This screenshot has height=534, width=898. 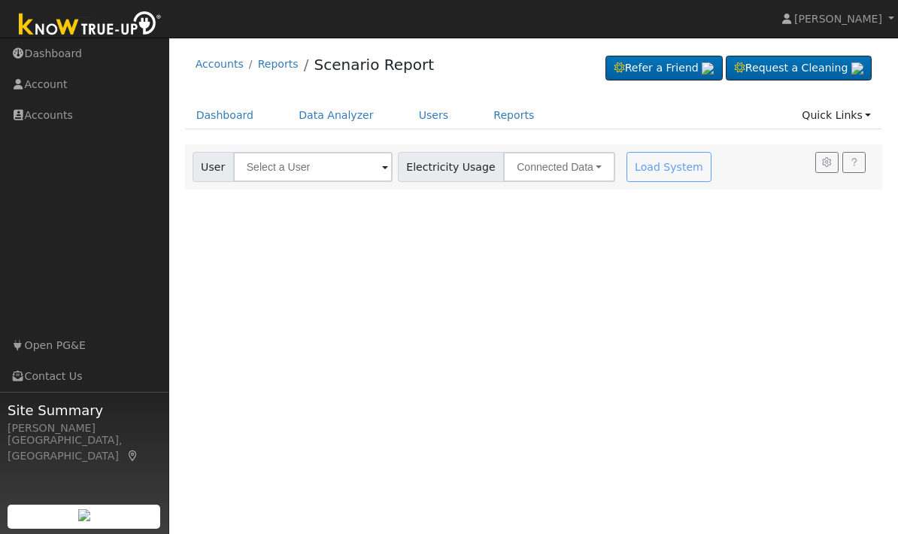 I want to click on a: Accounts, so click(x=220, y=64).